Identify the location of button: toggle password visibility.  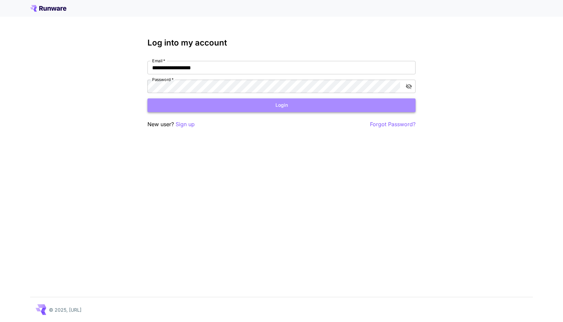
(409, 86).